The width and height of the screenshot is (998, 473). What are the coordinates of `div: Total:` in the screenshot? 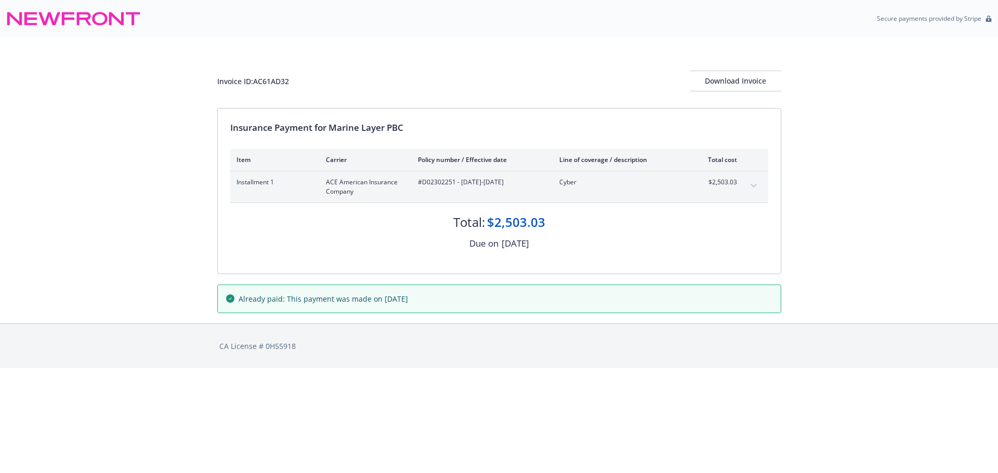 It's located at (469, 222).